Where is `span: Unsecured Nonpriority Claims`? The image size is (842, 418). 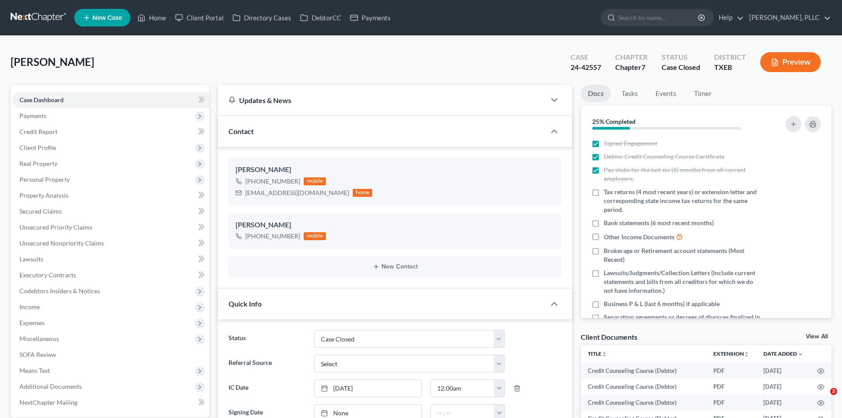
span: Unsecured Nonpriority Claims is located at coordinates (61, 243).